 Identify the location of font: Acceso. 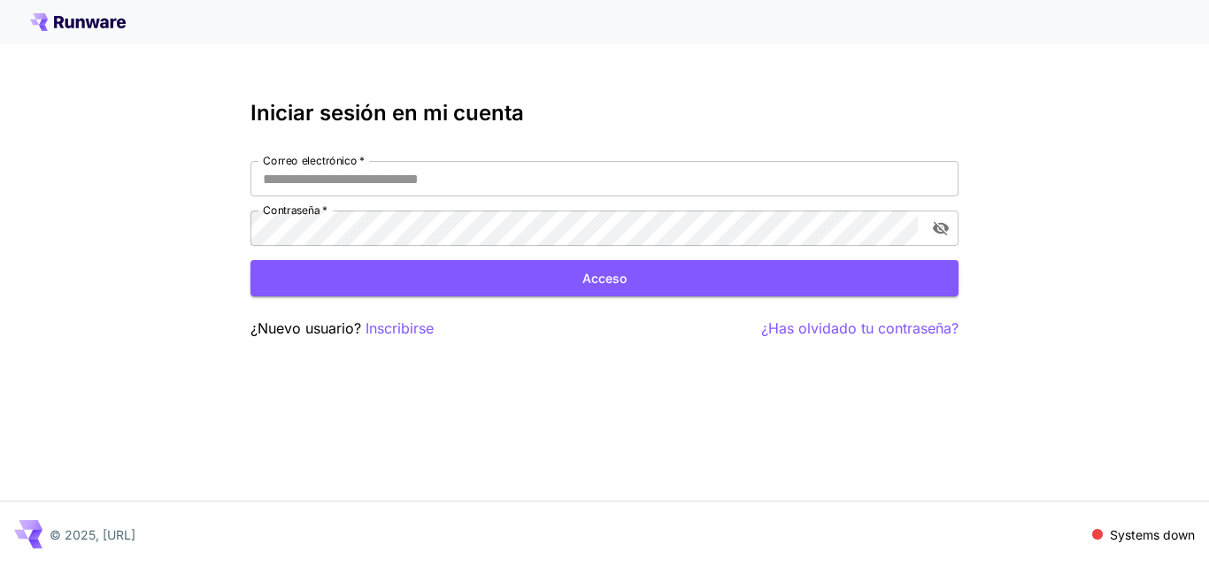
(604, 278).